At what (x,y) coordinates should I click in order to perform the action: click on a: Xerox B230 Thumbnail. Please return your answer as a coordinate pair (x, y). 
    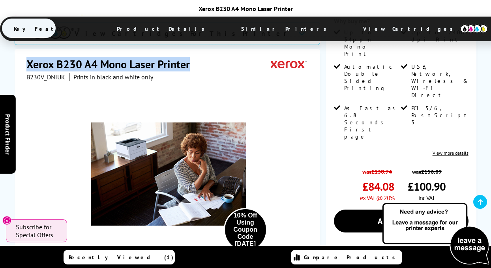
    Looking at the image, I should click on (169, 174).